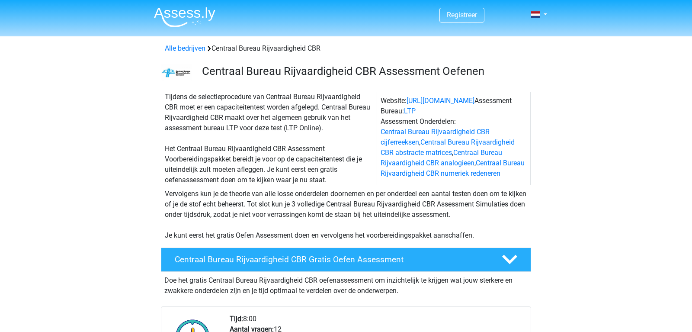 This screenshot has width=692, height=332. I want to click on div: Website: Assessment Bureau: Assessment Onderdelen: , , ,, so click(454, 138).